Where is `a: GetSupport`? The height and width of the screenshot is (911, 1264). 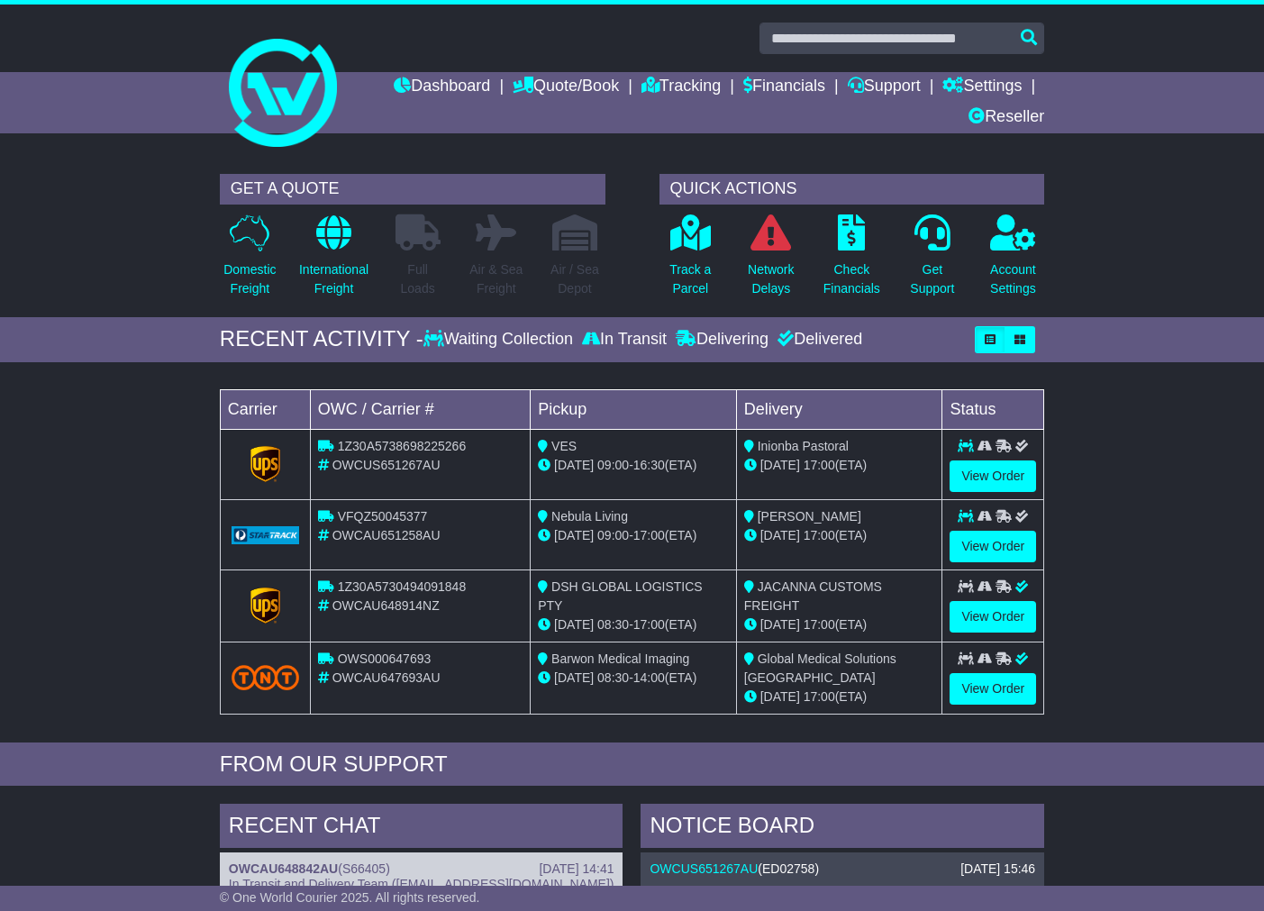 a: GetSupport is located at coordinates (932, 260).